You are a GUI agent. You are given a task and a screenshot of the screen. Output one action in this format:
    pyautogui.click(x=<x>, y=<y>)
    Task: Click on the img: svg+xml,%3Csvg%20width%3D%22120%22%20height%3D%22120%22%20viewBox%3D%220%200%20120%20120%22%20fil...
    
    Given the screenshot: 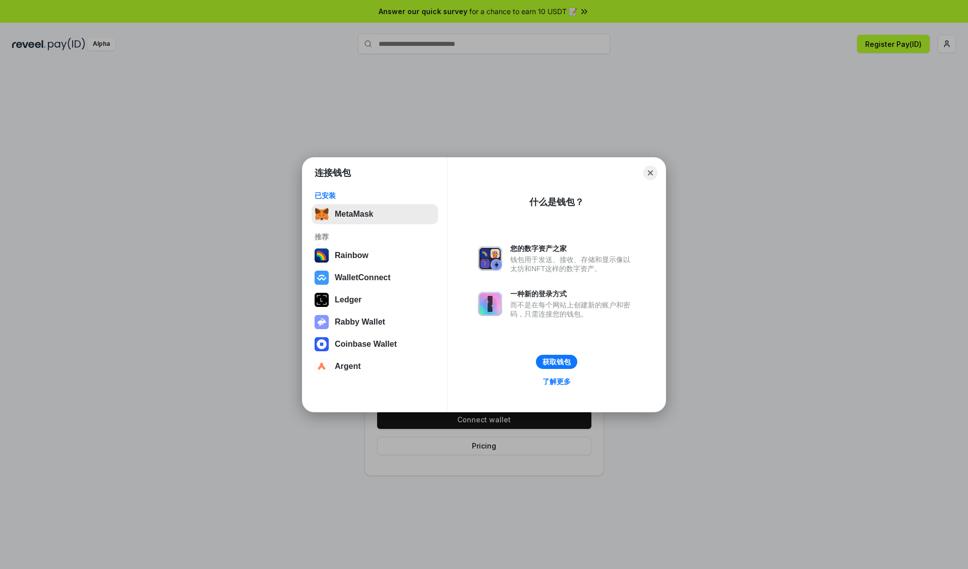 What is the action you would take?
    pyautogui.click(x=322, y=256)
    